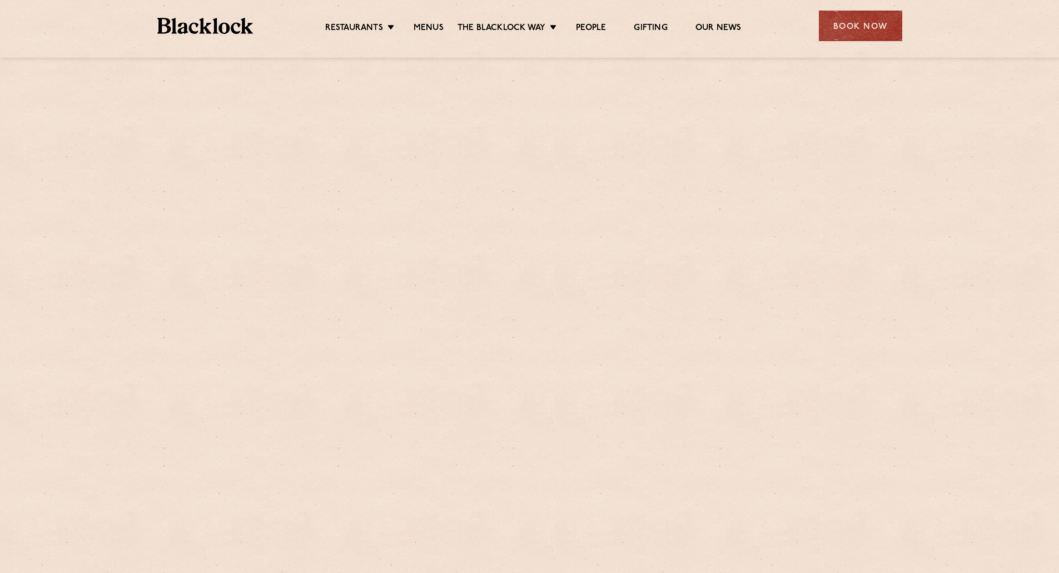 This screenshot has height=573, width=1059. I want to click on div: Book Now, so click(860, 26).